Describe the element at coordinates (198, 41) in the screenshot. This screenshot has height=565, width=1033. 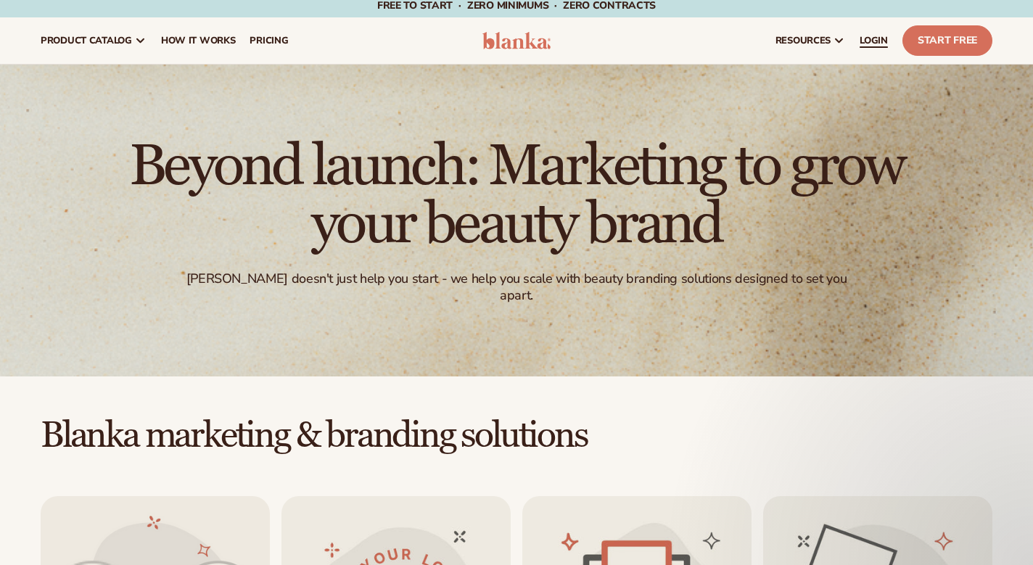
I see `span: How It Works` at that location.